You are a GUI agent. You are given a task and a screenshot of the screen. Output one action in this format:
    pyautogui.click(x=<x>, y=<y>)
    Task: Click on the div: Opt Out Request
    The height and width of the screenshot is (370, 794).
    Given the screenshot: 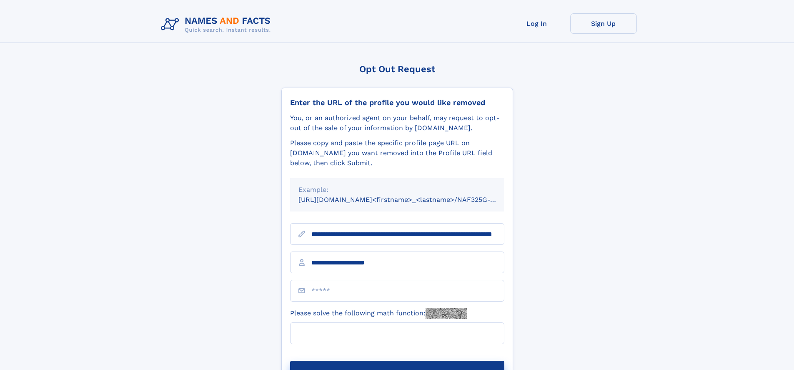 What is the action you would take?
    pyautogui.click(x=397, y=69)
    